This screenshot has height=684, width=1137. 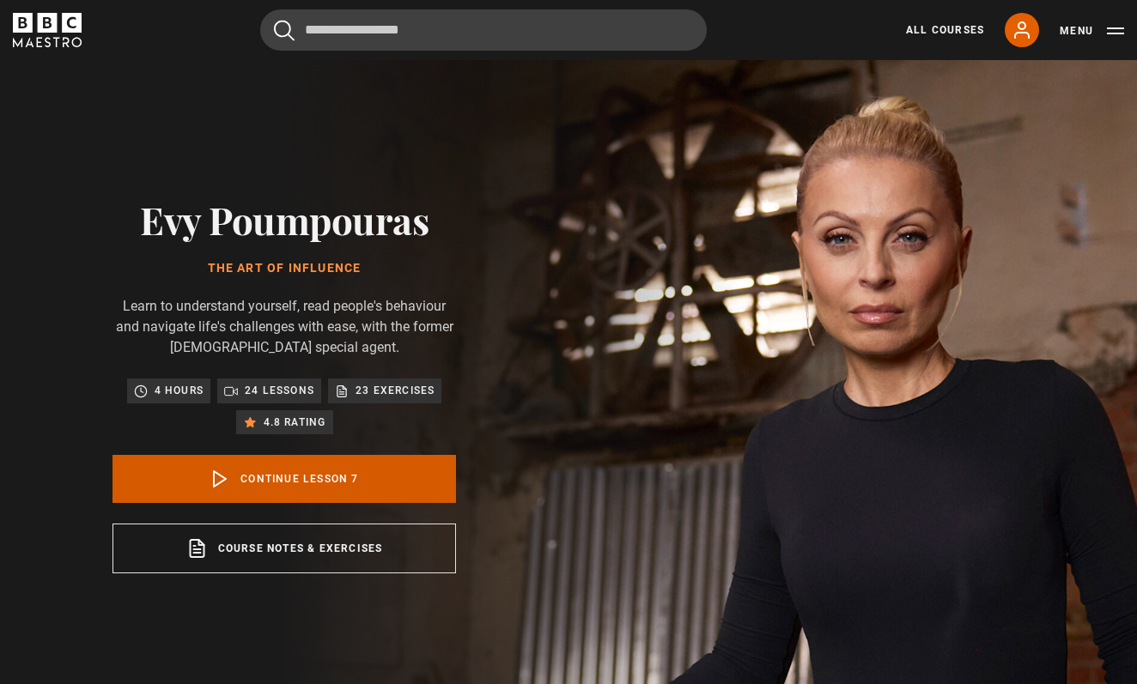 What do you see at coordinates (47, 30) in the screenshot?
I see `svg: BBC Maestro` at bounding box center [47, 30].